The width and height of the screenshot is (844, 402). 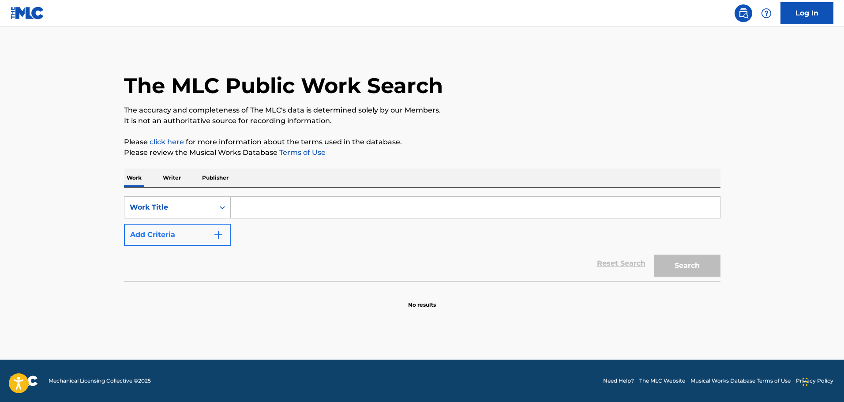 What do you see at coordinates (218, 235) in the screenshot?
I see `img: 9d2ae6d4665cec9f34b9.svg` at bounding box center [218, 235].